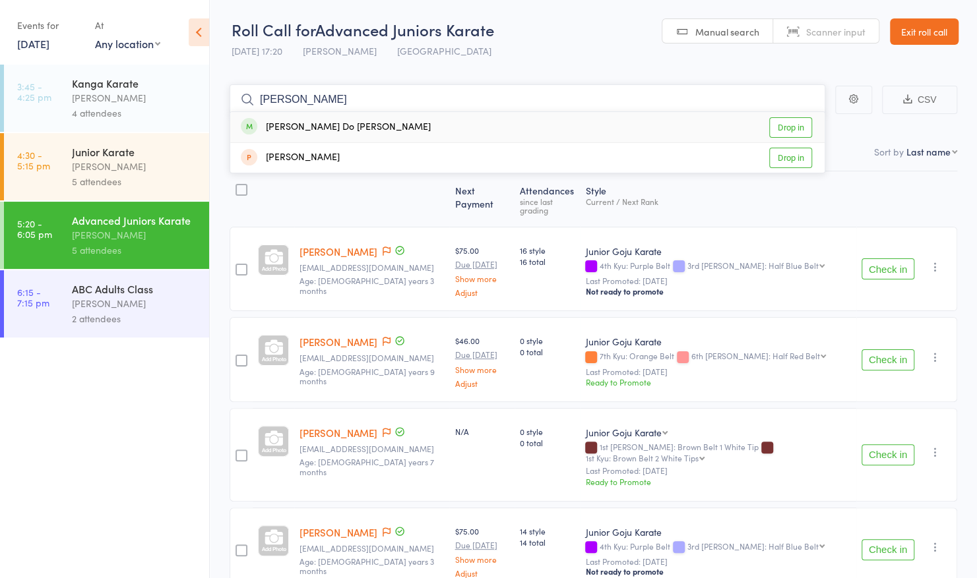  What do you see at coordinates (547, 250) in the screenshot?
I see `span: 16 style` at bounding box center [547, 250].